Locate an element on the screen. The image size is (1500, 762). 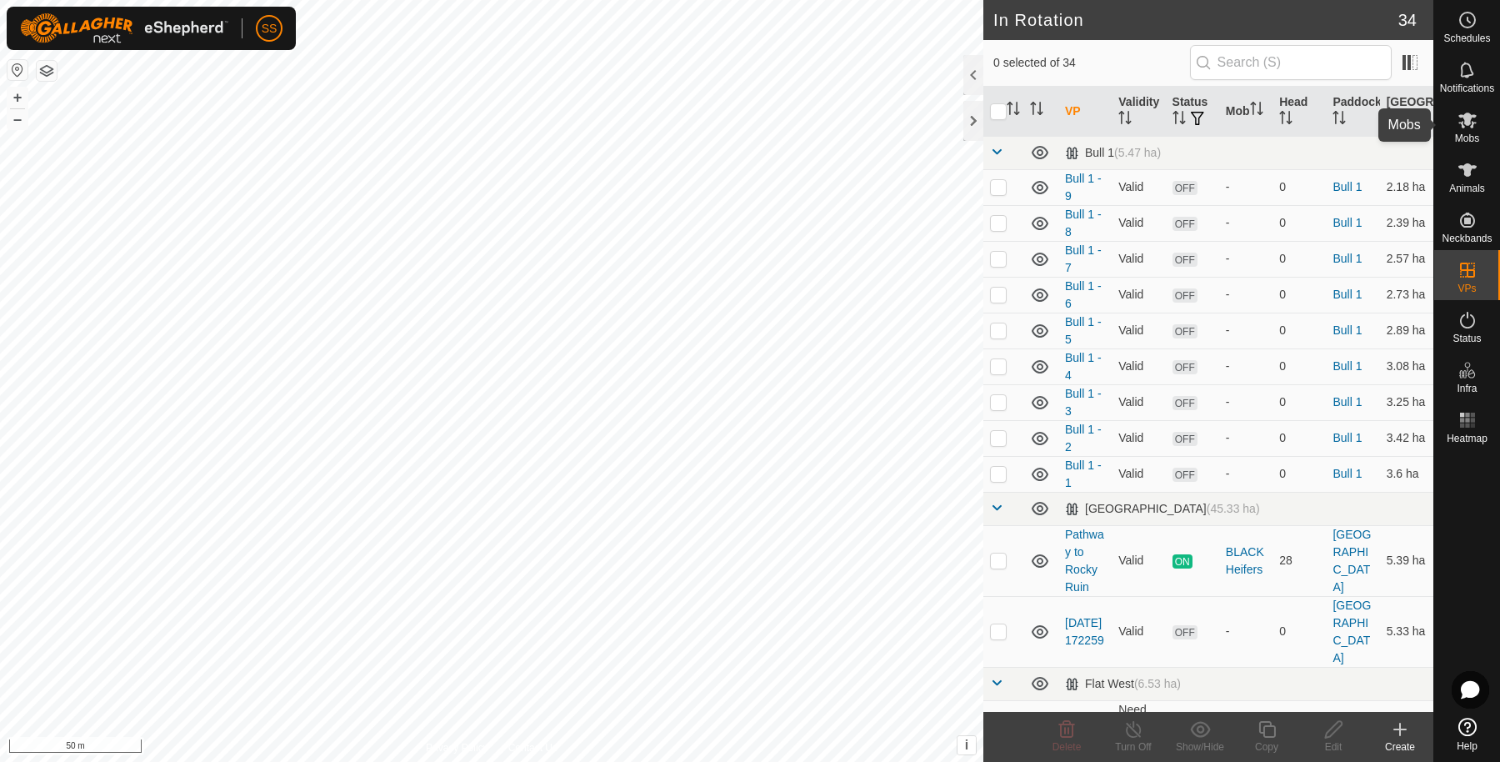
td: 1.63 ha is located at coordinates (1407, 727).